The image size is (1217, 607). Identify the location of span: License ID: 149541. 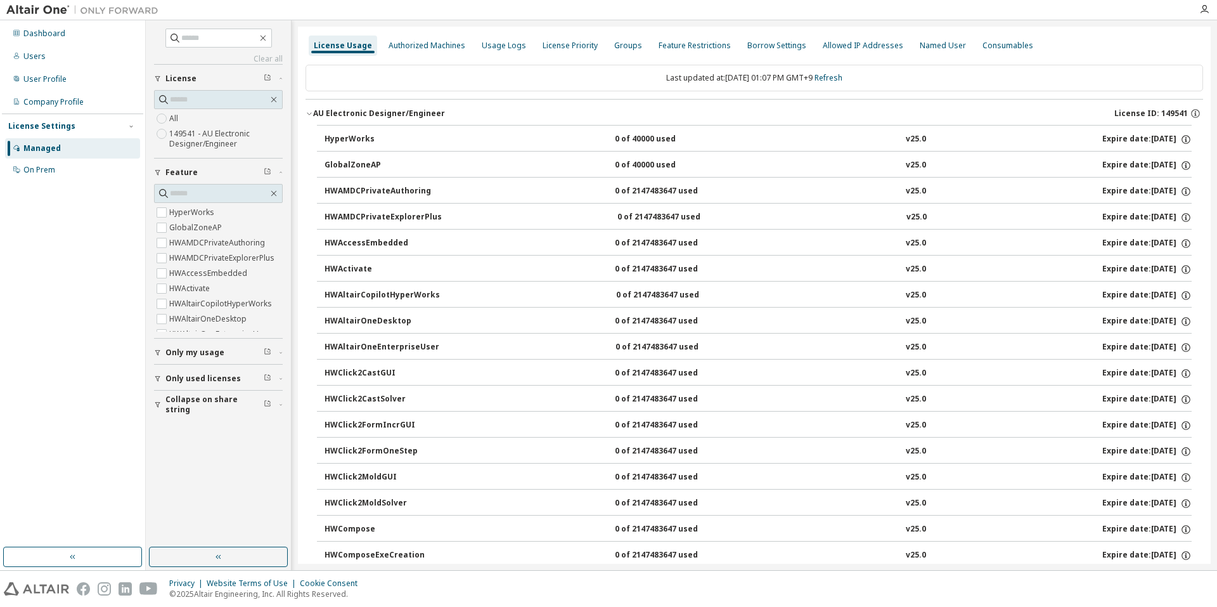
(1151, 113).